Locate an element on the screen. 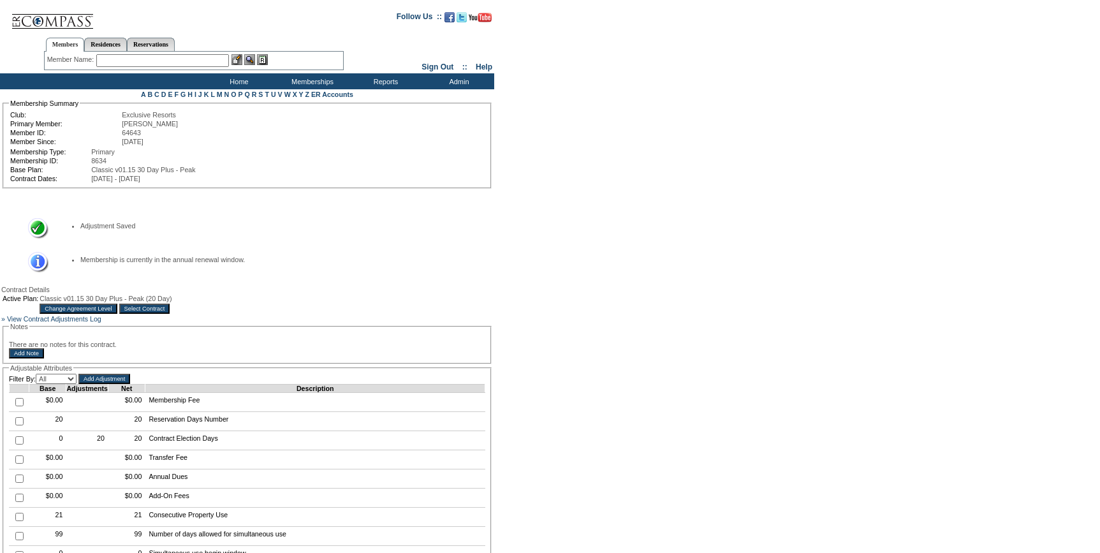 The width and height of the screenshot is (1100, 553). a: G is located at coordinates (183, 94).